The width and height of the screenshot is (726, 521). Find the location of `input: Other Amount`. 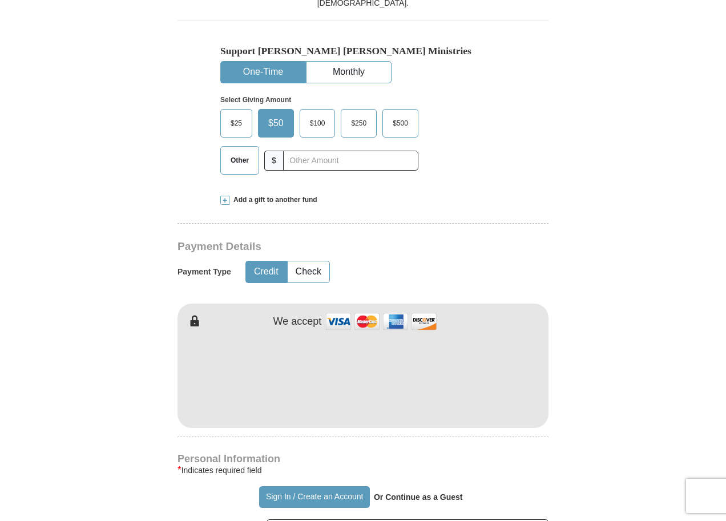

input: Other Amount is located at coordinates (351, 160).